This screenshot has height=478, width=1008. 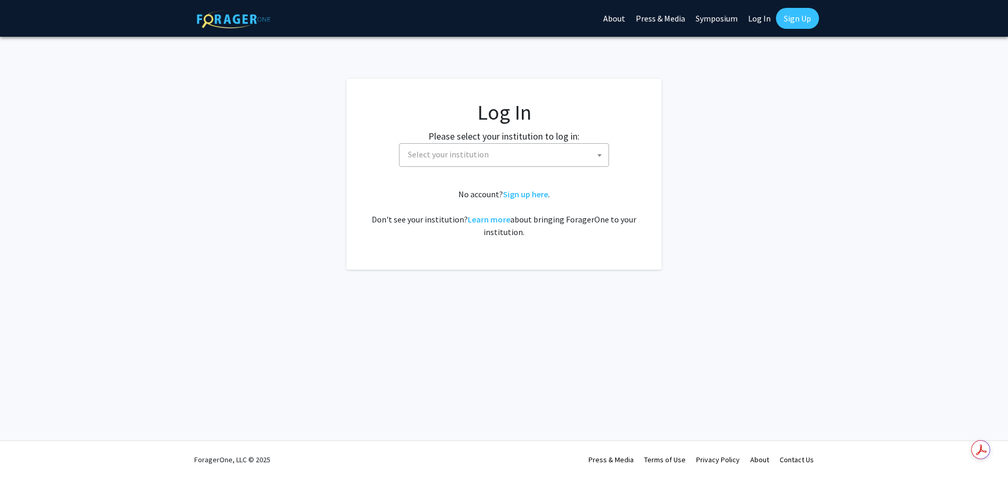 I want to click on label: Please select your institution to log in:, so click(x=504, y=136).